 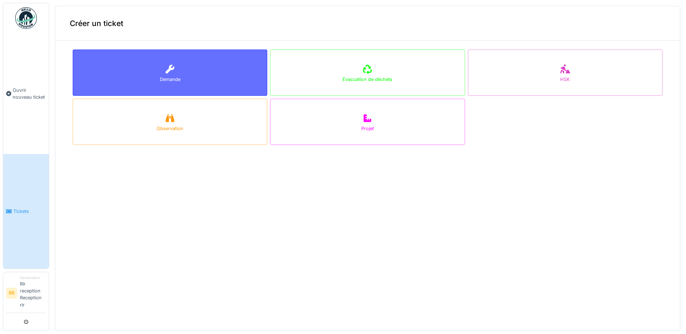 What do you see at coordinates (12, 293) in the screenshot?
I see `li: RR` at bounding box center [12, 293].